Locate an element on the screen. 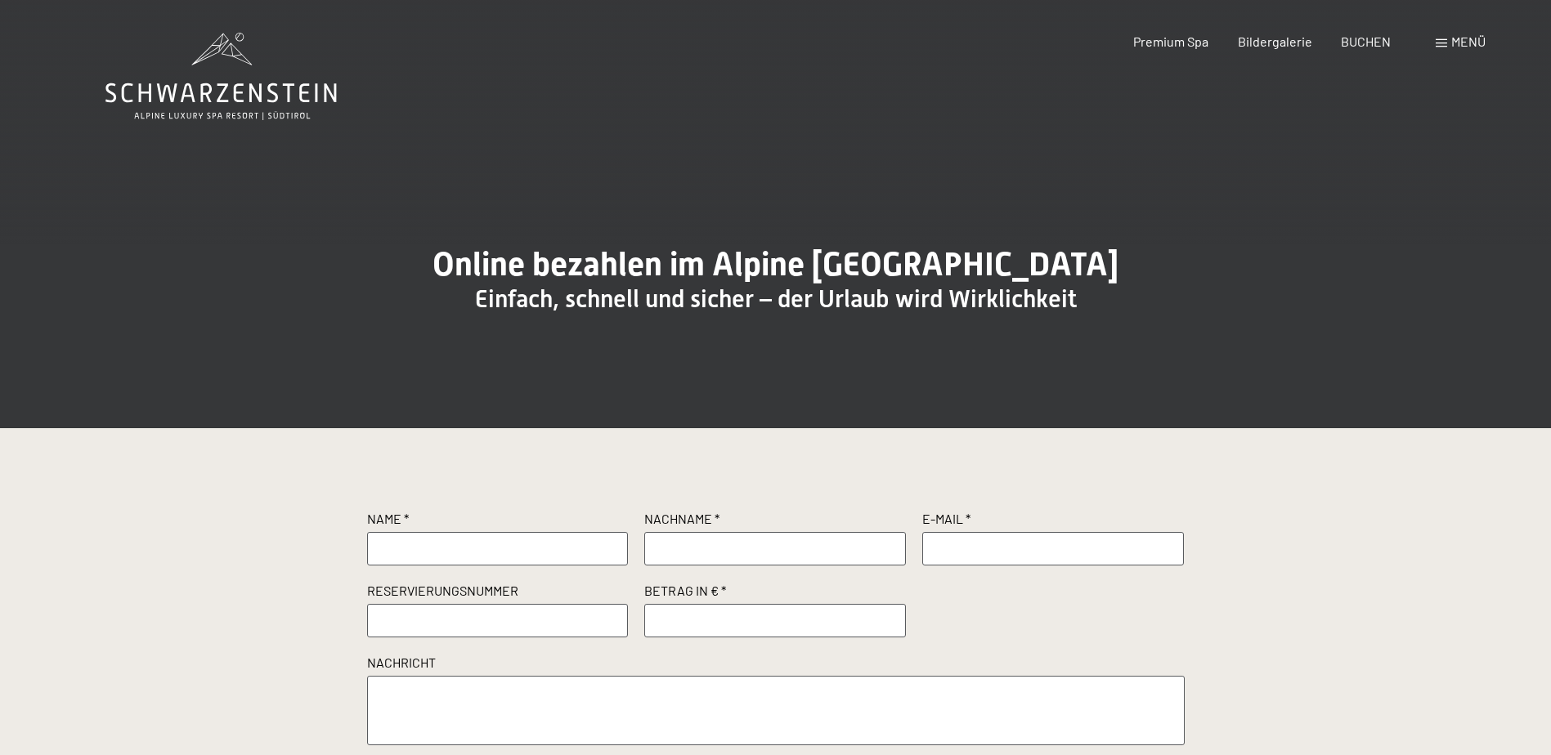 The height and width of the screenshot is (755, 1551). label: Reservierungsnummer is located at coordinates (498, 593).